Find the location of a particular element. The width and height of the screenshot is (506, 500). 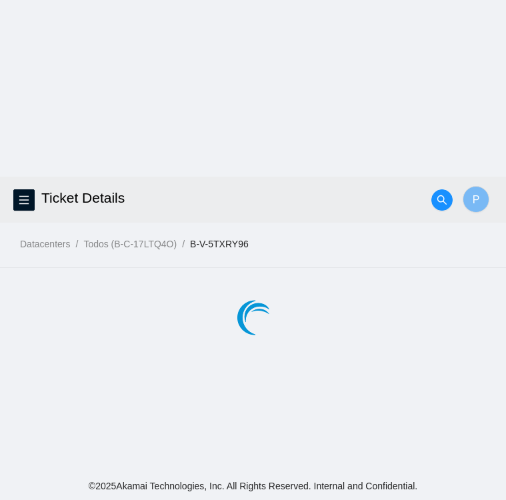

a: B-V-5TXRY96 is located at coordinates (219, 244).